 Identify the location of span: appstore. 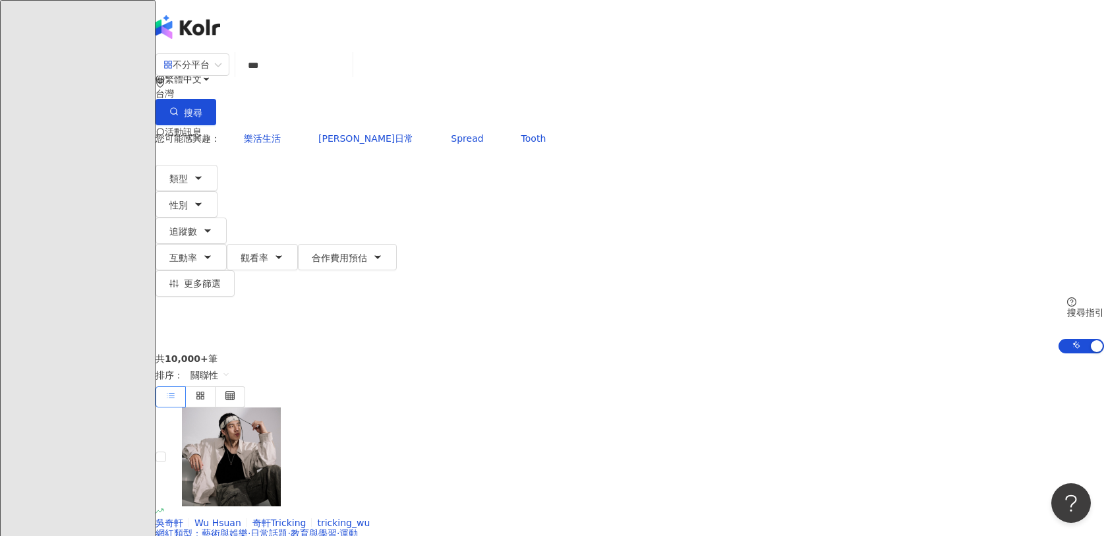
(168, 65).